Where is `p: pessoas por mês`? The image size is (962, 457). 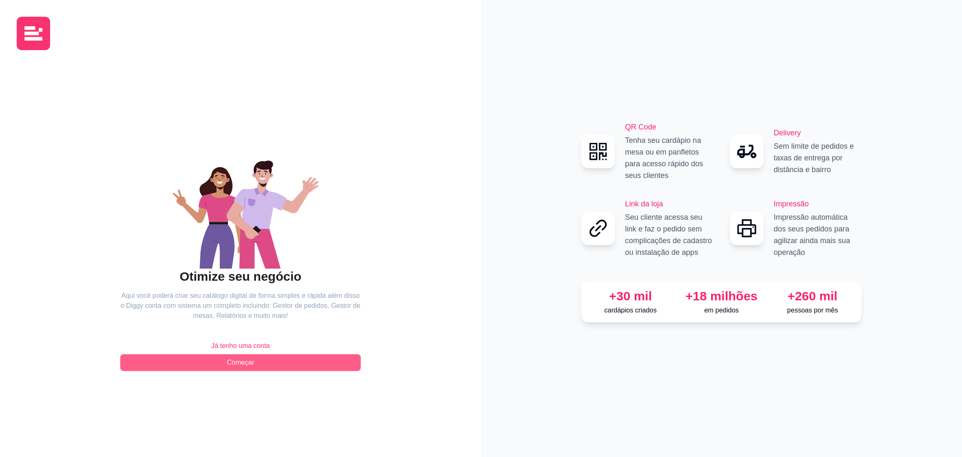
p: pessoas por mês is located at coordinates (813, 310).